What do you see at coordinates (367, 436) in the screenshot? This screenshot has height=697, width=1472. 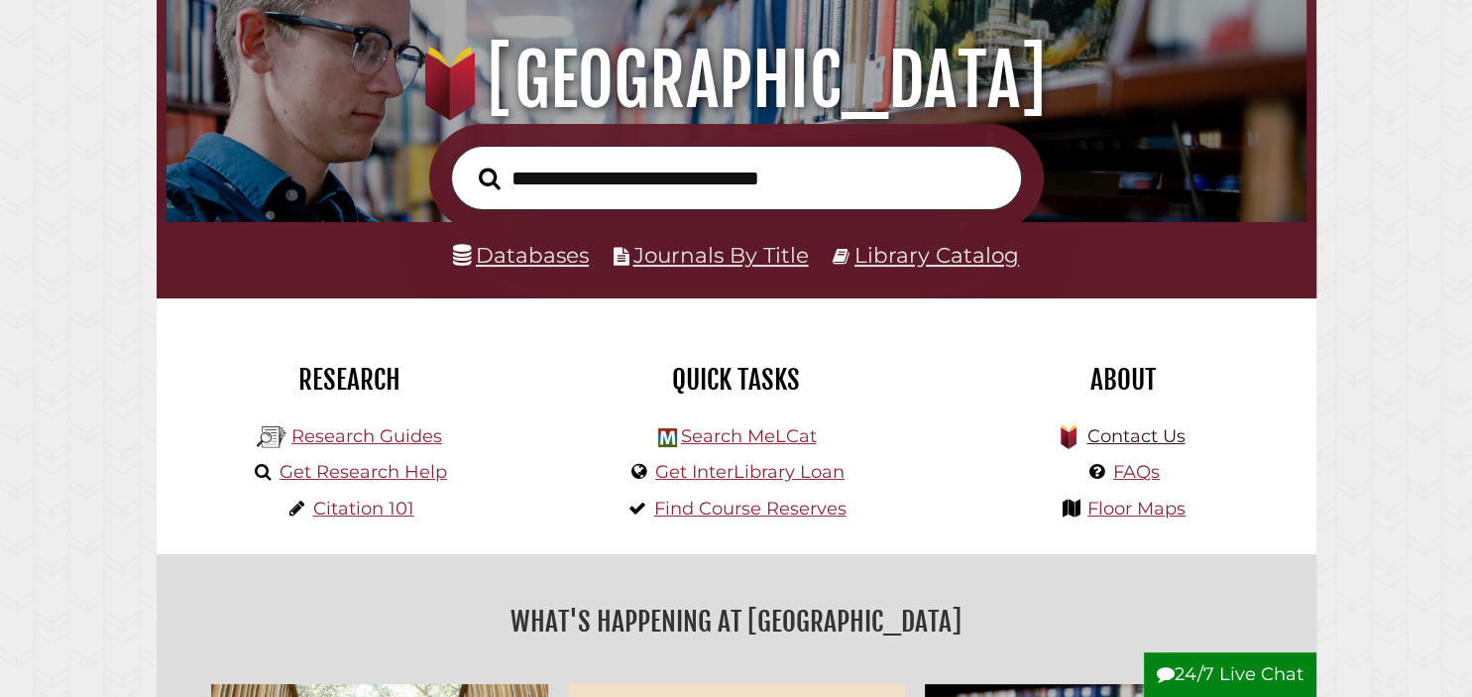 I see `a: Research Guides` at bounding box center [367, 436].